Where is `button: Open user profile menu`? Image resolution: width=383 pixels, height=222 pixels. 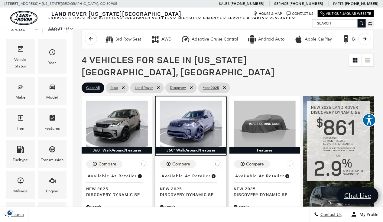 button: Open user profile menu is located at coordinates (365, 215).